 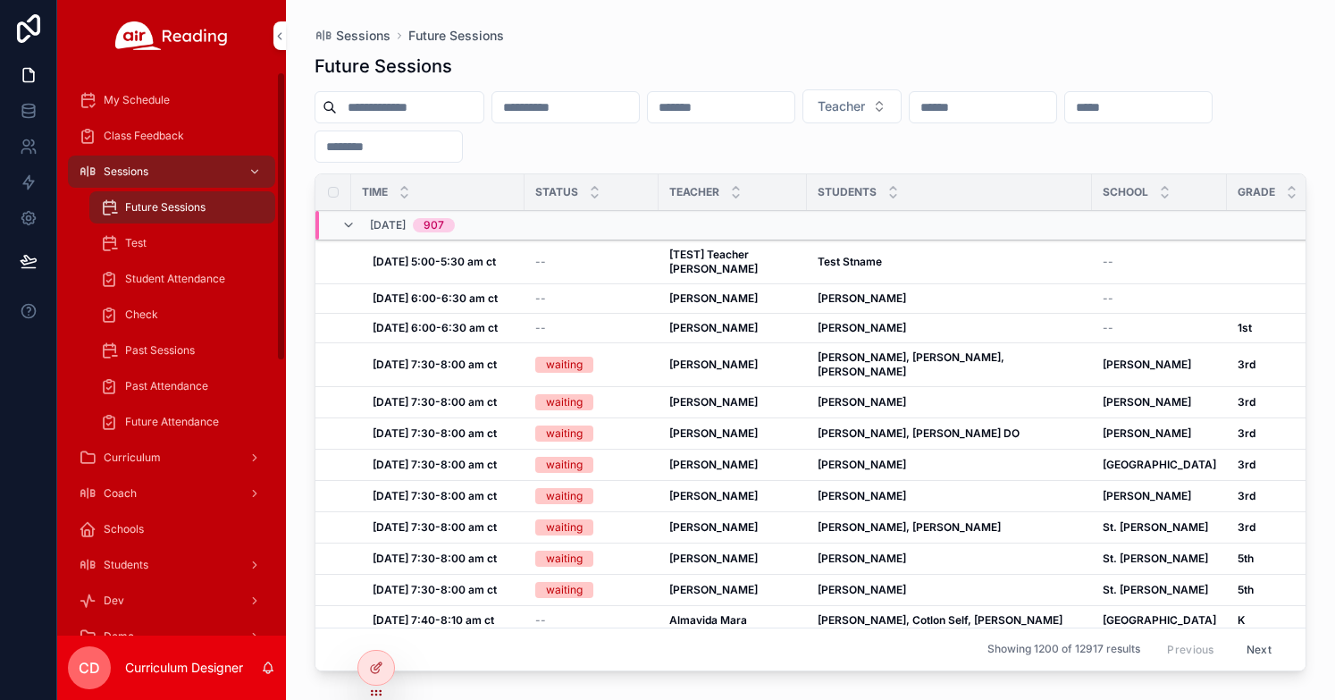 I want to click on a: Almavida Mara, so click(x=733, y=620).